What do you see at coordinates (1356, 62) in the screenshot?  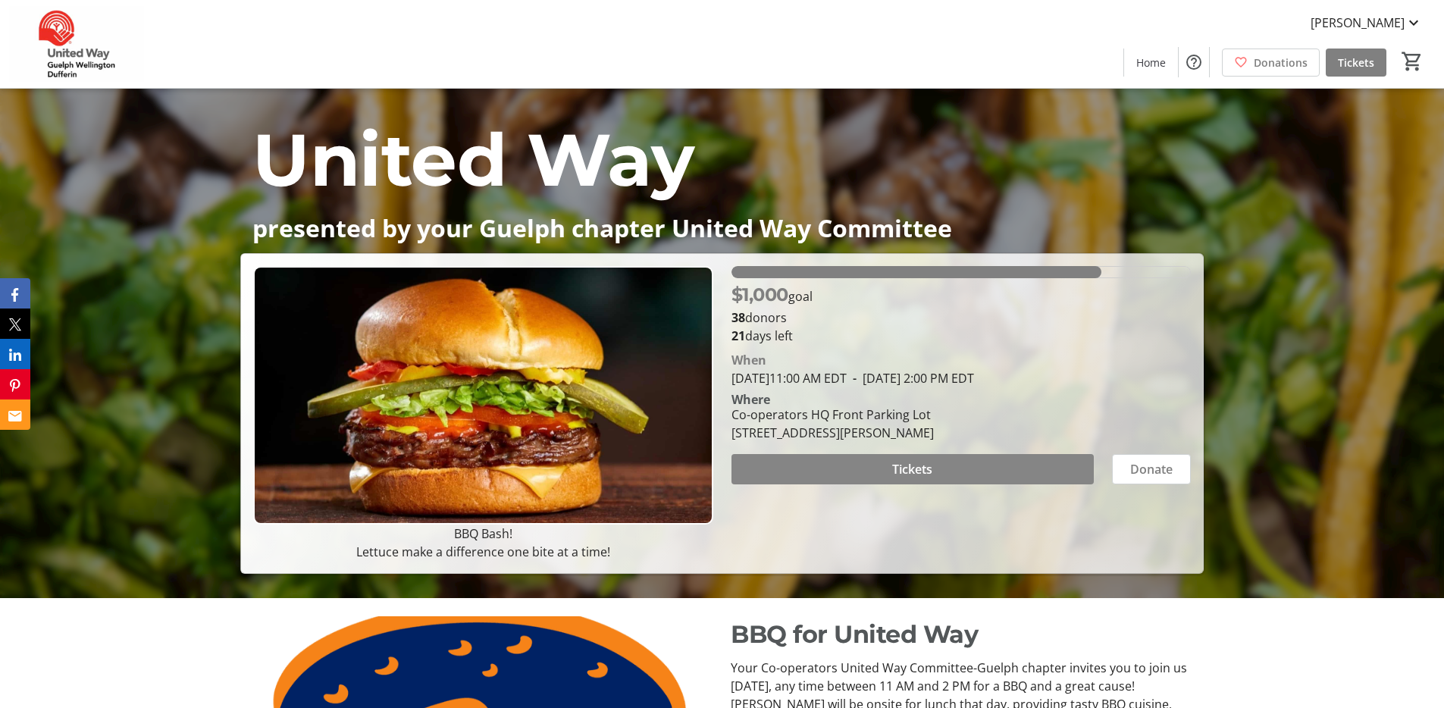 I see `a: Tickets` at bounding box center [1356, 62].